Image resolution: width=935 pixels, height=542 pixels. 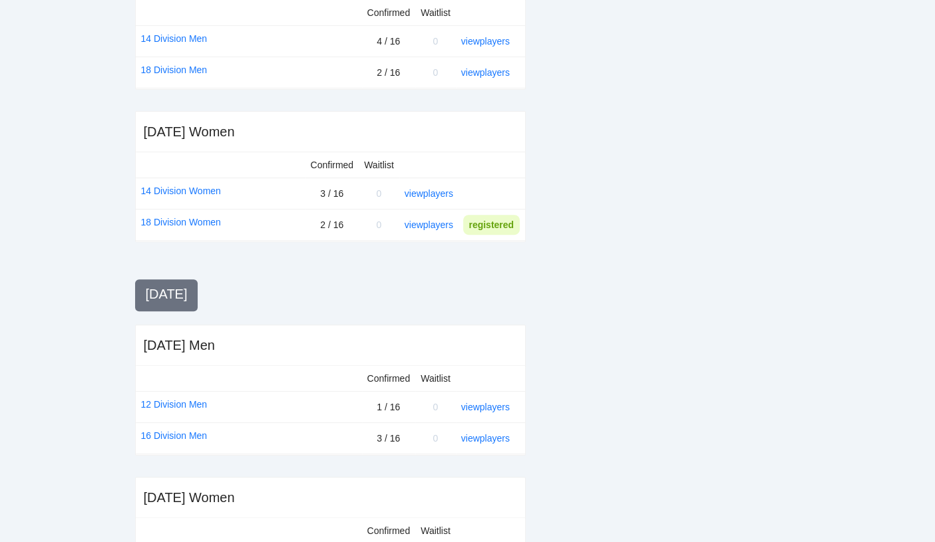 I want to click on td: 4 / 16, so click(x=389, y=41).